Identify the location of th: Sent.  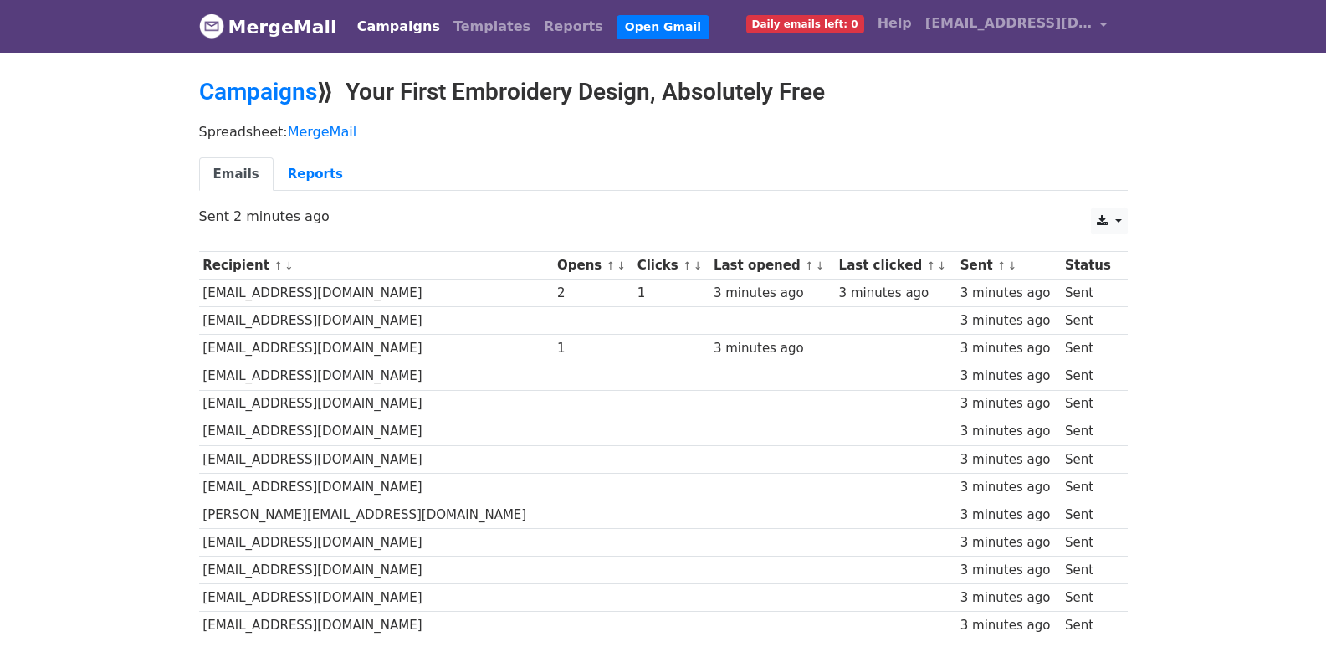
(1008, 265).